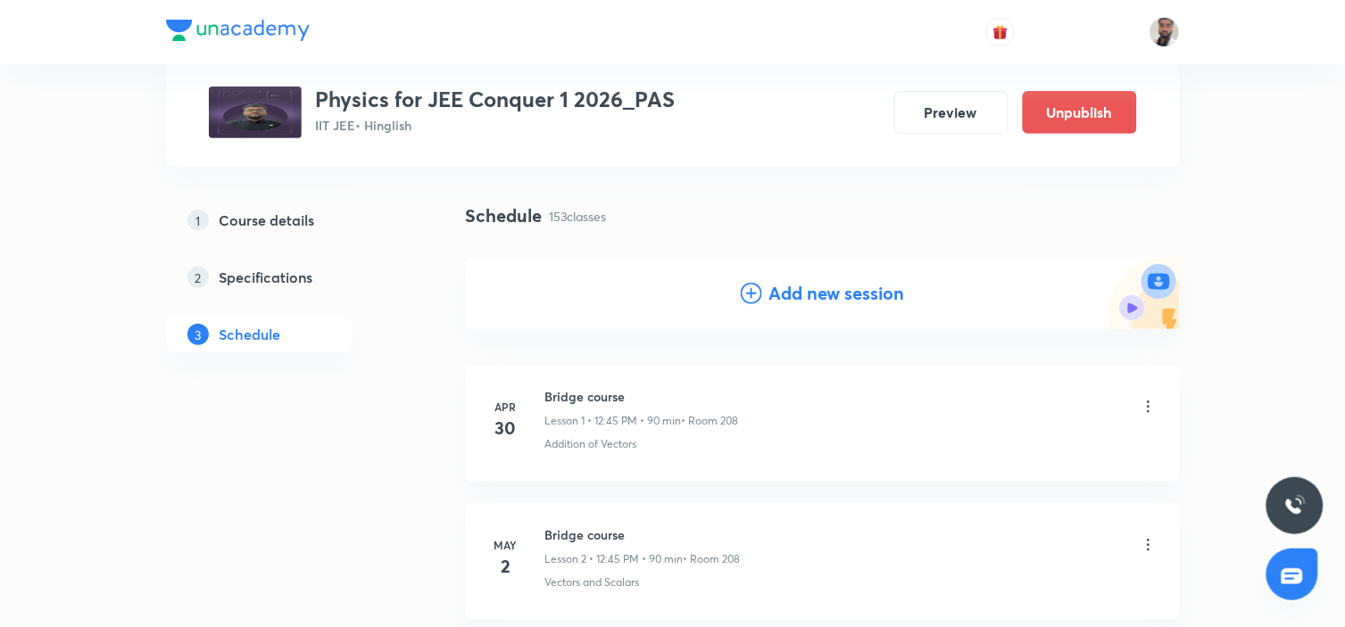  I want to click on p: 153 classes, so click(578, 216).